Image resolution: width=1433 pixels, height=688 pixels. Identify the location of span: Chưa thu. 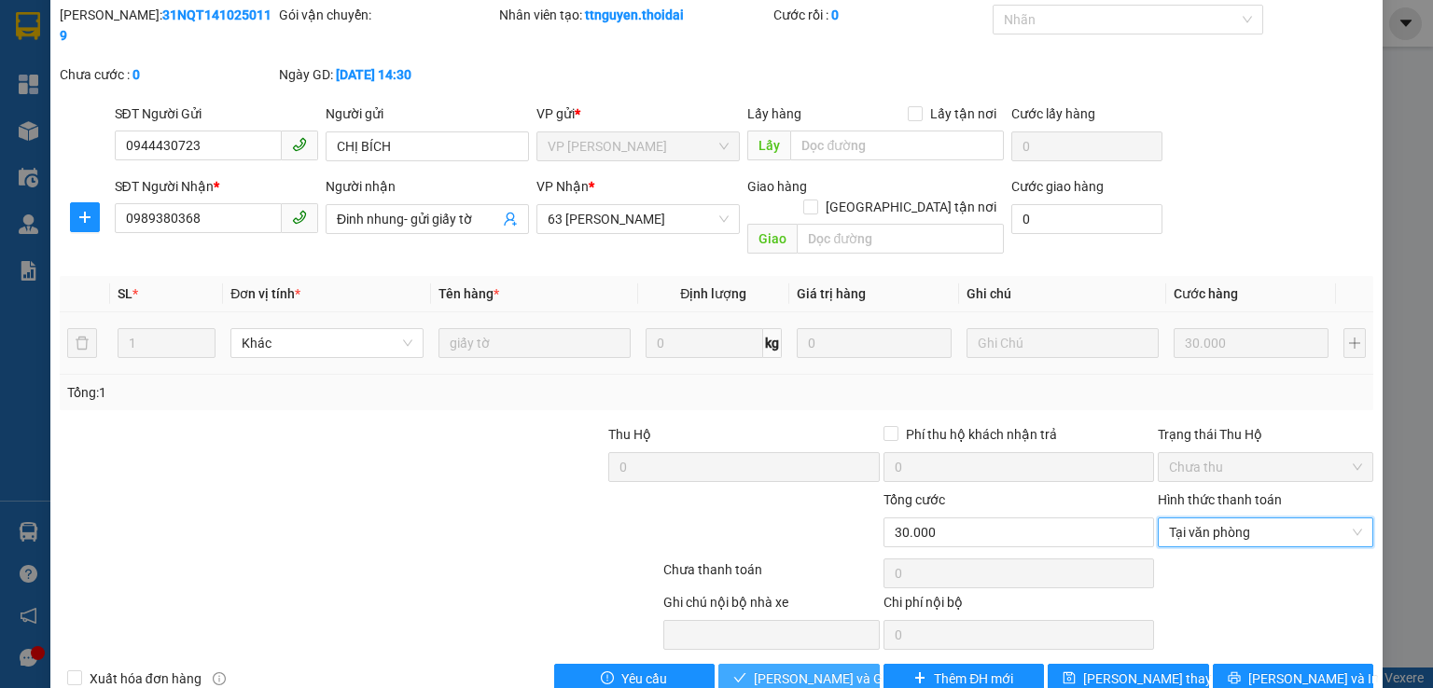
(1265, 467).